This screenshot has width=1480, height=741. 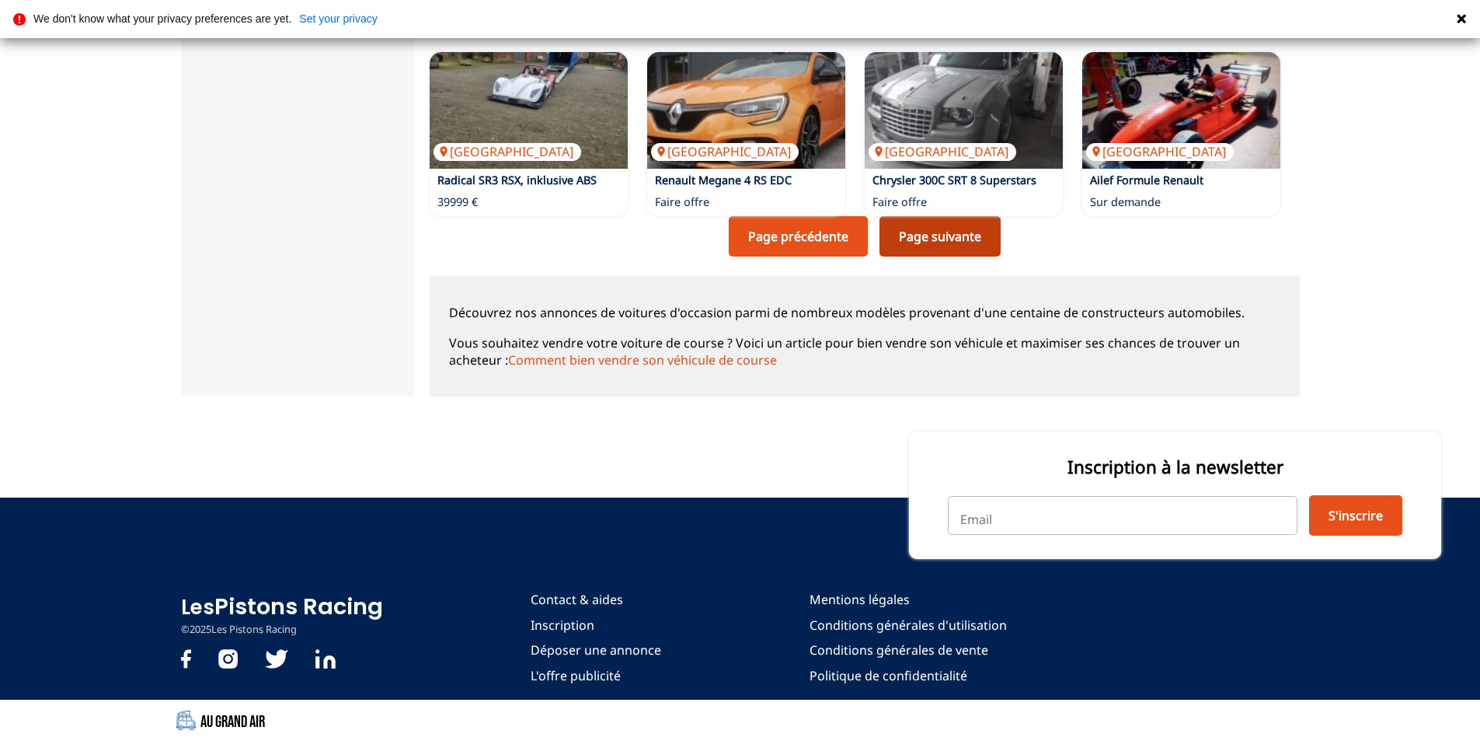 What do you see at coordinates (1123, 515) in the screenshot?
I see `input: Email` at bounding box center [1123, 515].